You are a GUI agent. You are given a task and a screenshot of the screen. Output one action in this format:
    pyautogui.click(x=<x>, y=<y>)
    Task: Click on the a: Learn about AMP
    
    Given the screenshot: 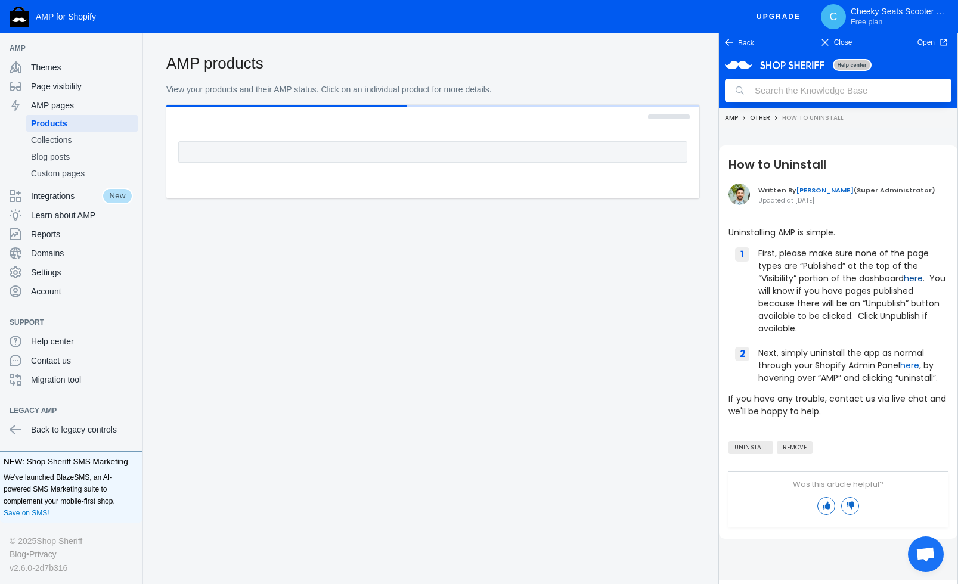 What is the action you would take?
    pyautogui.click(x=71, y=215)
    